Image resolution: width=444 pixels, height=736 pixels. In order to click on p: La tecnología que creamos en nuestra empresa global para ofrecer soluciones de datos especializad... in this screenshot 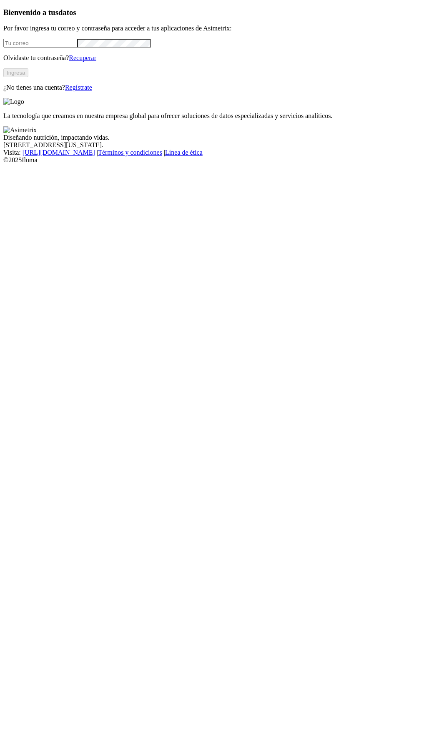, I will do `click(222, 116)`.